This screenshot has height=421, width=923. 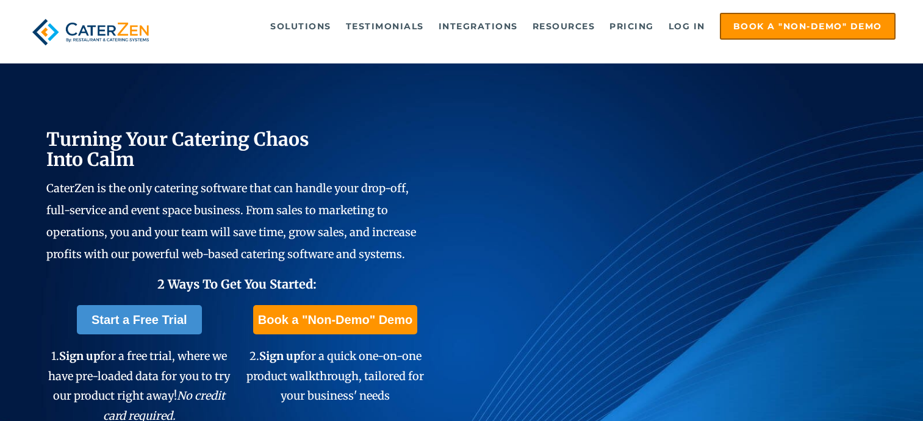 I want to click on a: Testimonials, so click(x=385, y=26).